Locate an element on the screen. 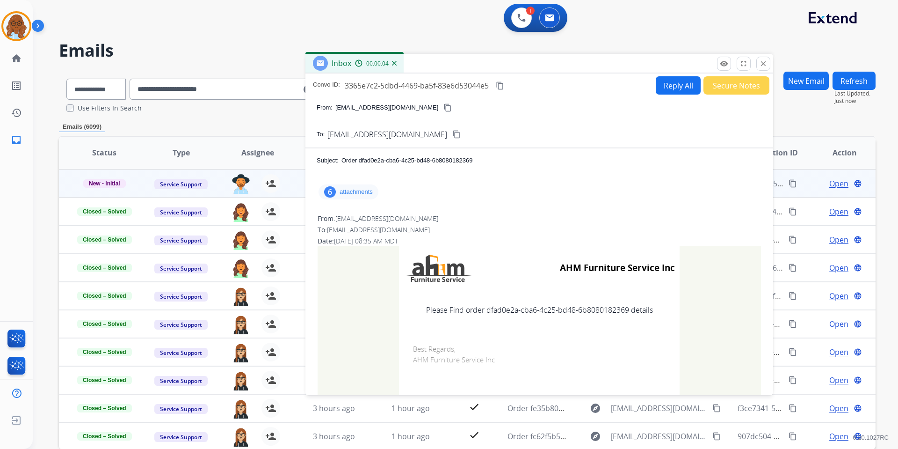 The image size is (898, 449). span: 1 hour ago is located at coordinates (411, 436).